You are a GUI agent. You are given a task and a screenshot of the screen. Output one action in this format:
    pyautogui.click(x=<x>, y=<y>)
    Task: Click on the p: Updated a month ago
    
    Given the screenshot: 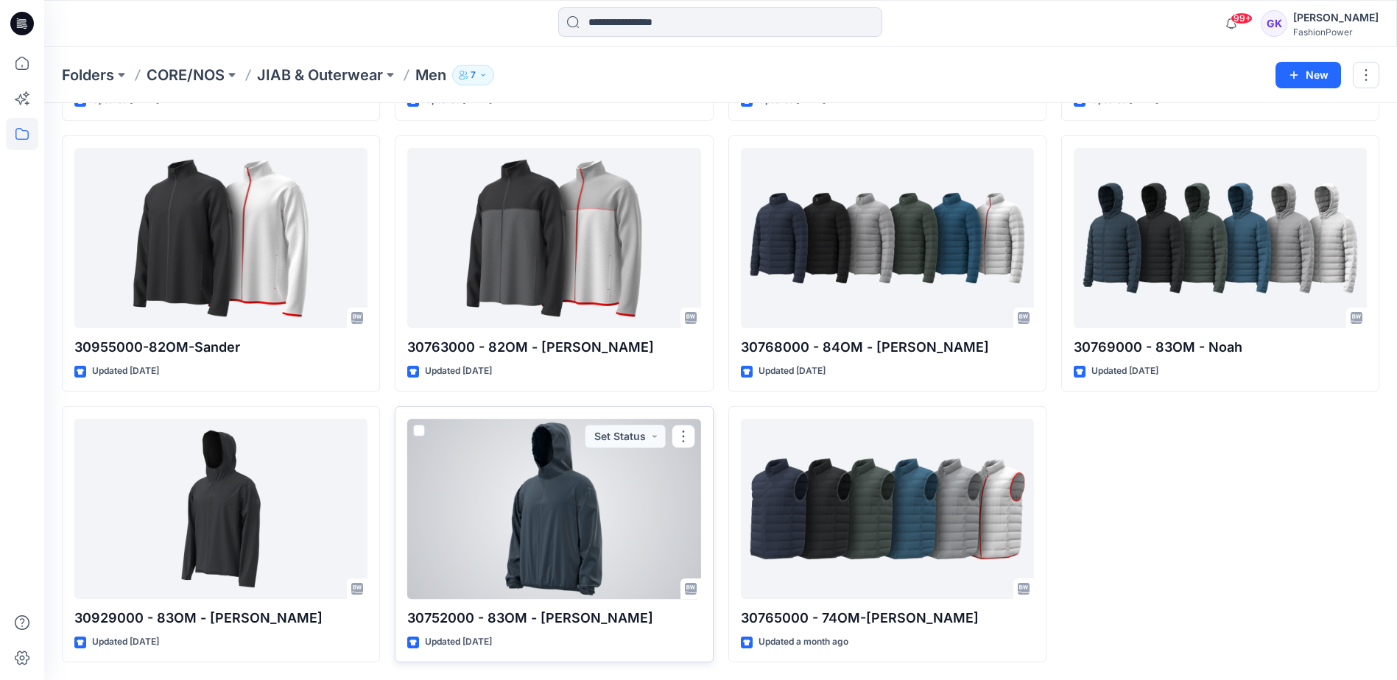 What is the action you would take?
    pyautogui.click(x=803, y=642)
    